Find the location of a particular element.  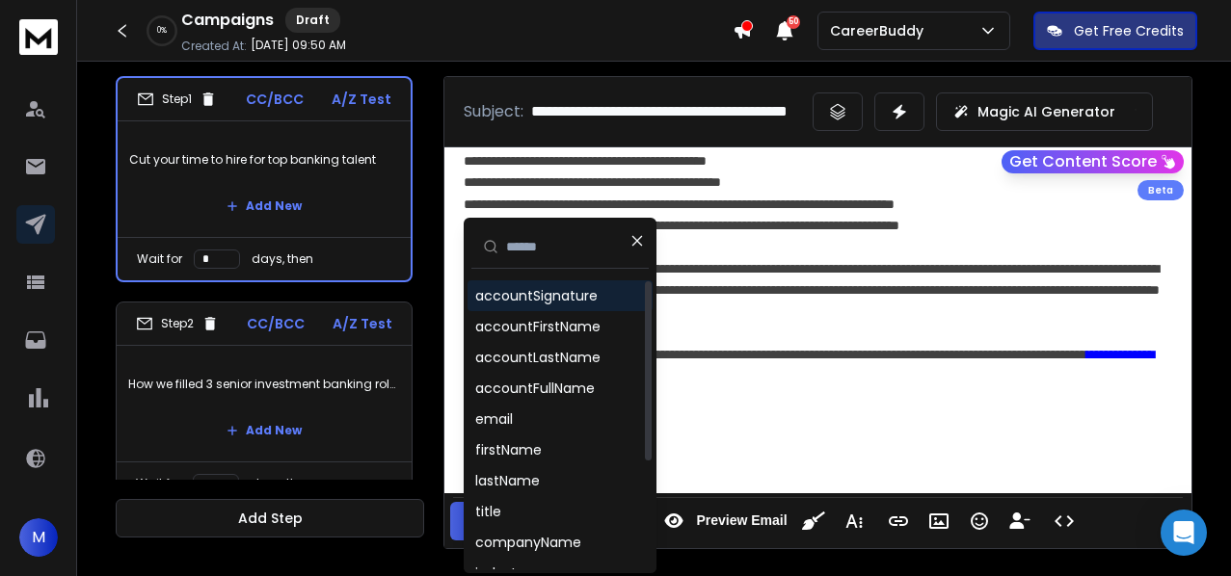

button: Get Free Credits is located at coordinates (1115, 31).